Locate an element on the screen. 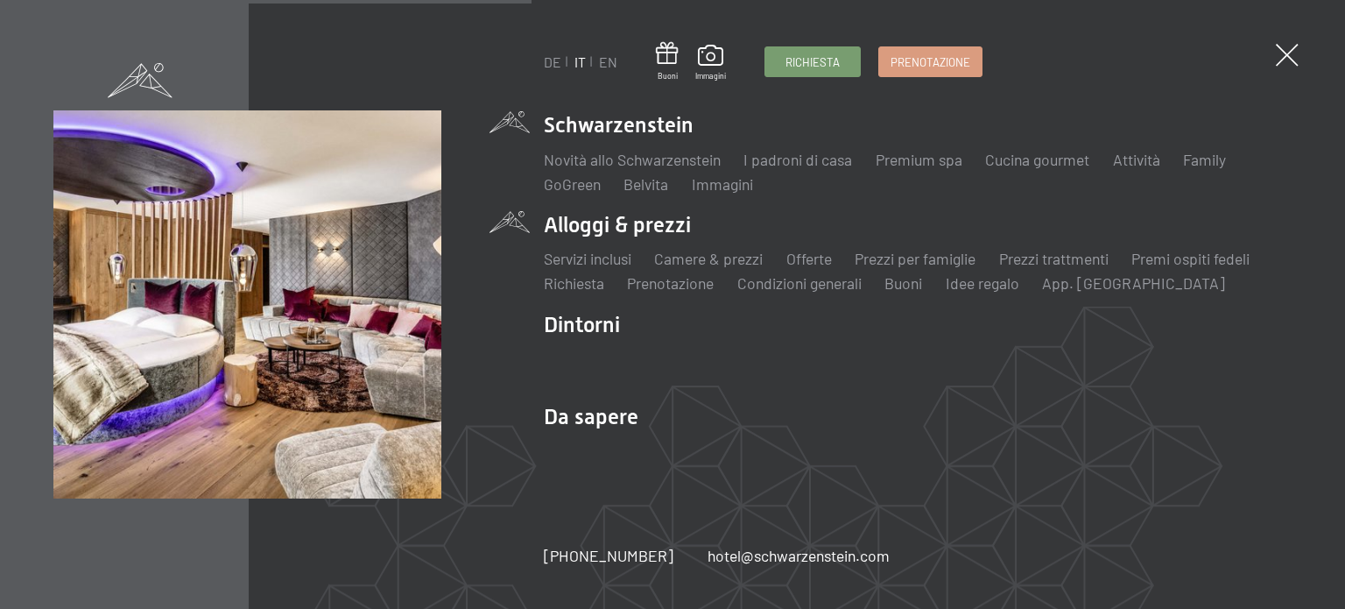  span: Prenotazione is located at coordinates (930, 62).